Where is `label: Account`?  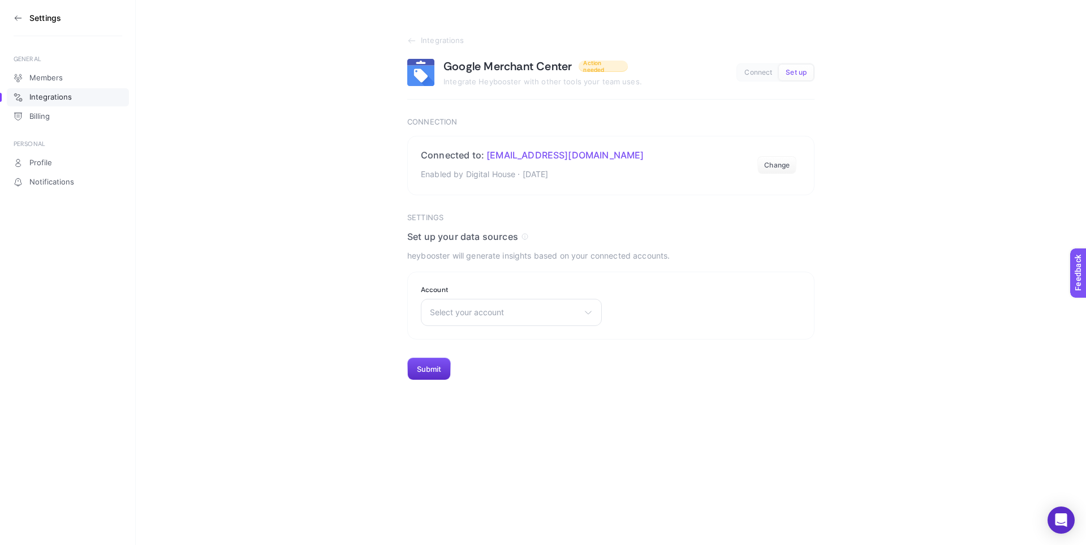 label: Account is located at coordinates (511, 290).